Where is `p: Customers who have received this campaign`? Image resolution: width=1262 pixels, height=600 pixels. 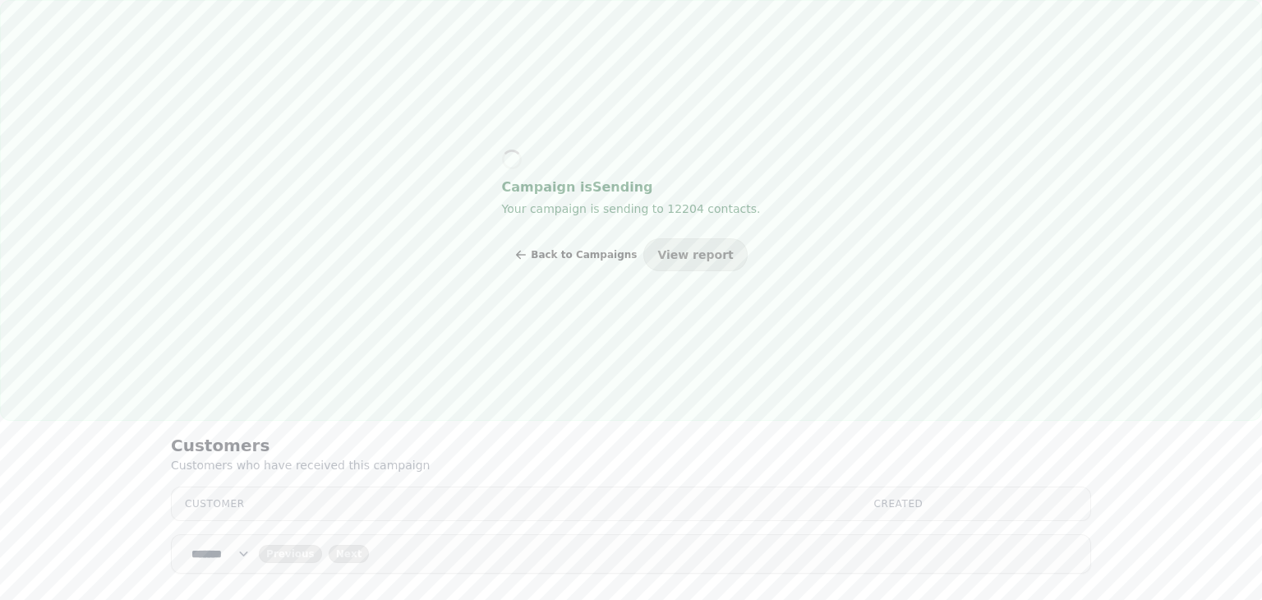
p: Customers who have received this campaign is located at coordinates (381, 465).